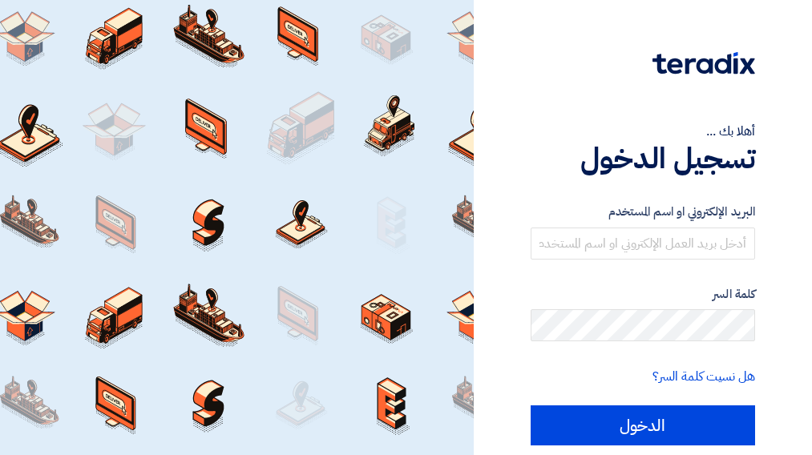 The width and height of the screenshot is (812, 455). I want to click on input: الدخول, so click(643, 426).